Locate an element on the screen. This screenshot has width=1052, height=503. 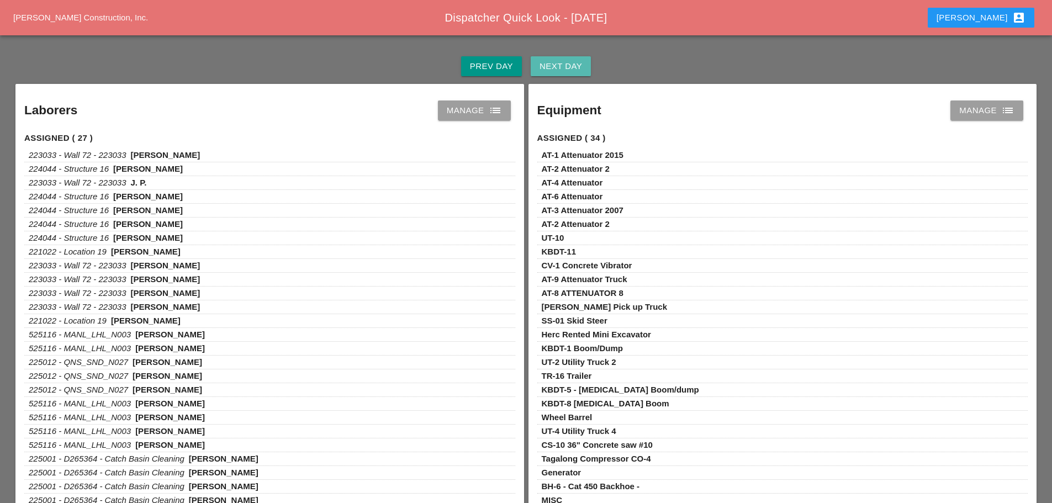
span: BH-6 - Cat 450 Backhoe - is located at coordinates (591, 486).